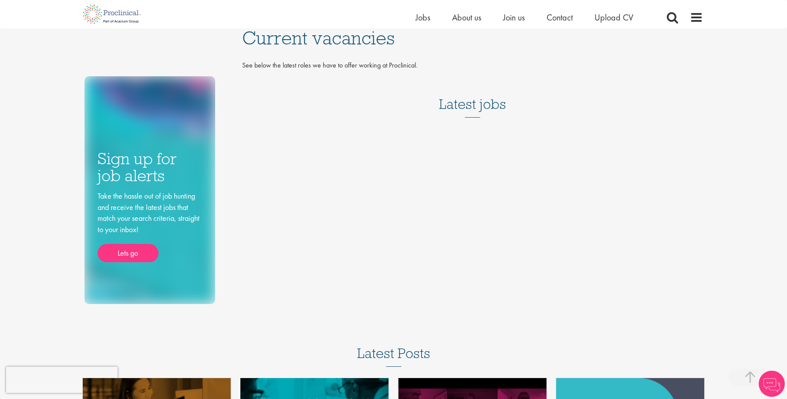 The image size is (787, 399). Describe the element at coordinates (128, 253) in the screenshot. I see `a: Lets go` at that location.